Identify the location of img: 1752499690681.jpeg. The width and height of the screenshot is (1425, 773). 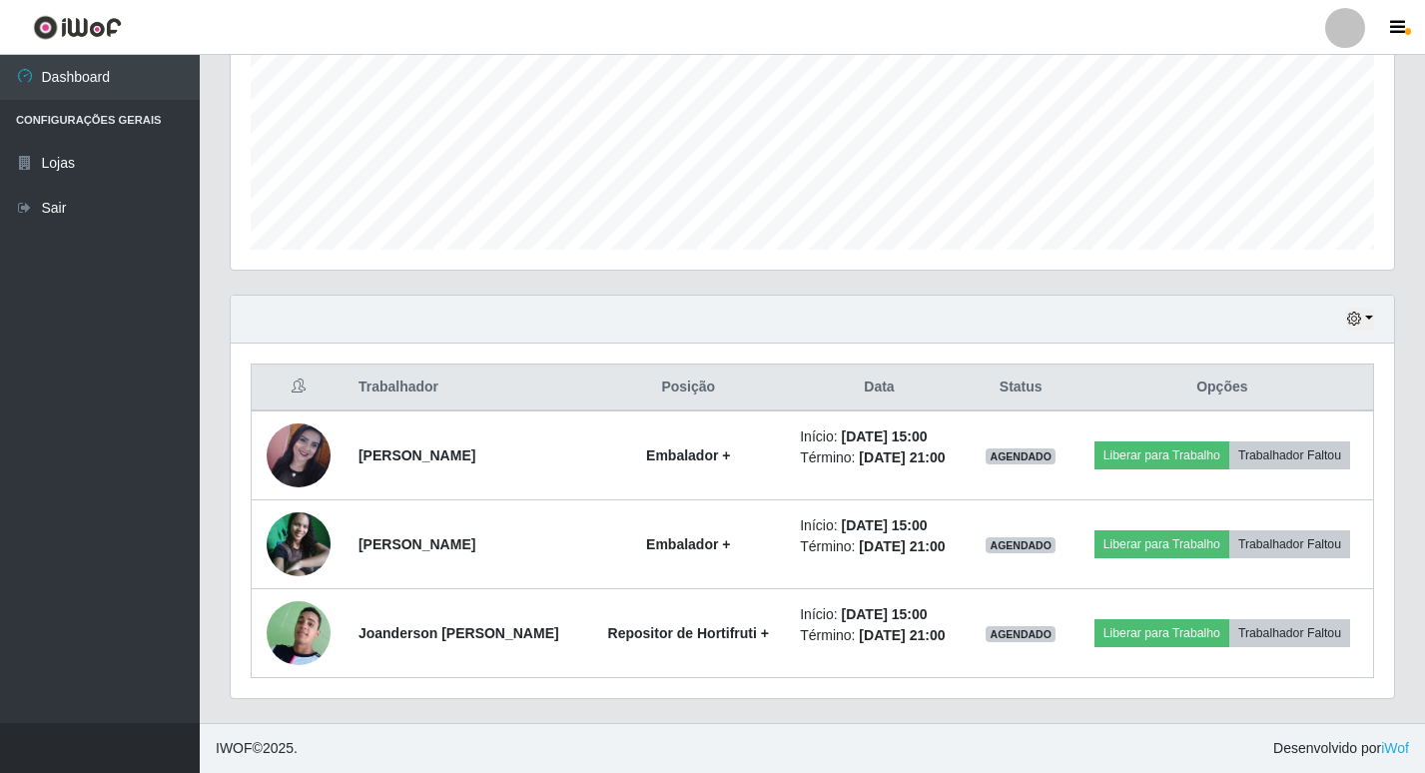
(299, 455).